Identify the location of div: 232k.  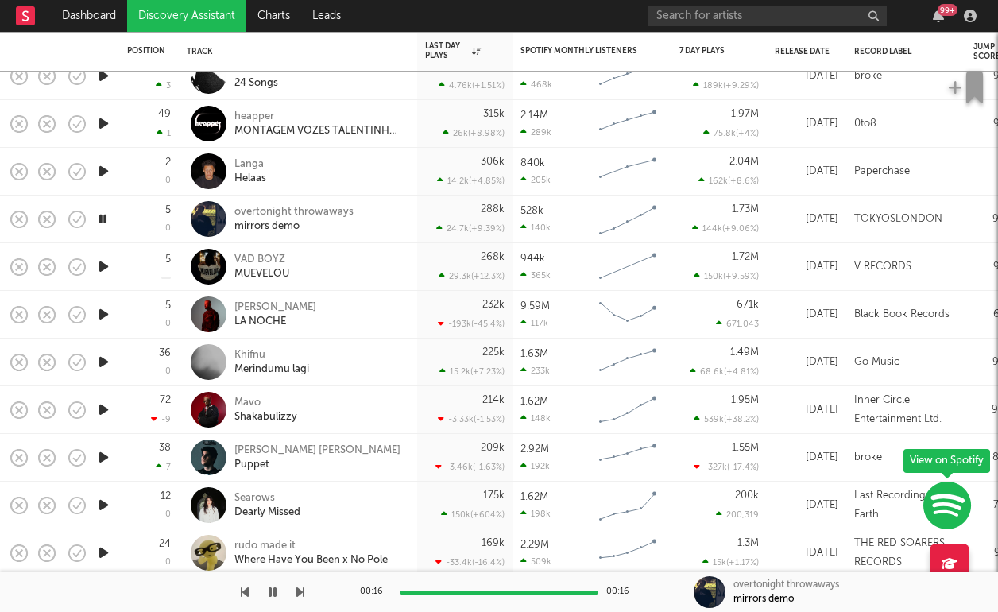
(494, 304).